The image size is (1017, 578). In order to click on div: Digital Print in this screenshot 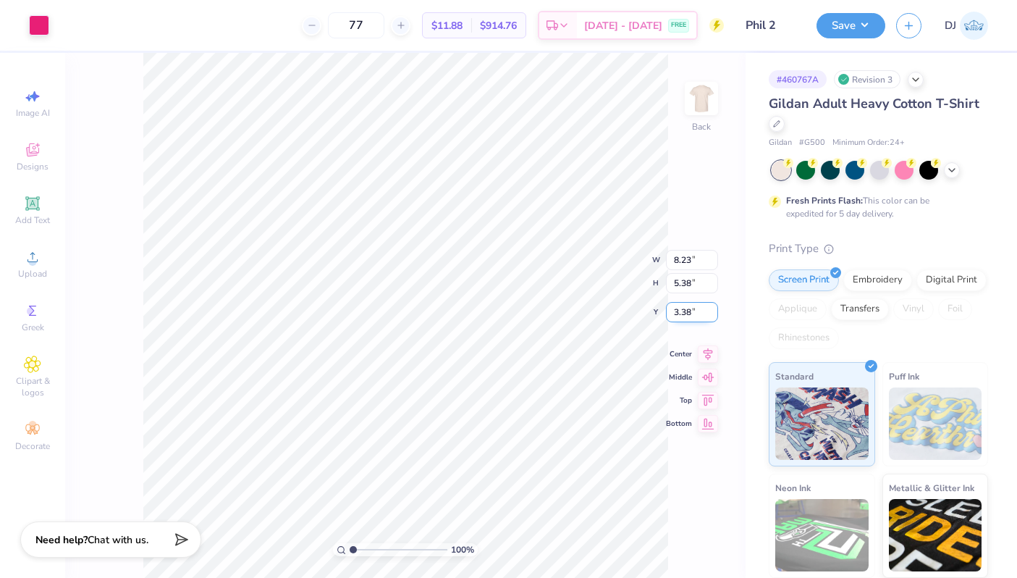, I will do `click(952, 280)`.